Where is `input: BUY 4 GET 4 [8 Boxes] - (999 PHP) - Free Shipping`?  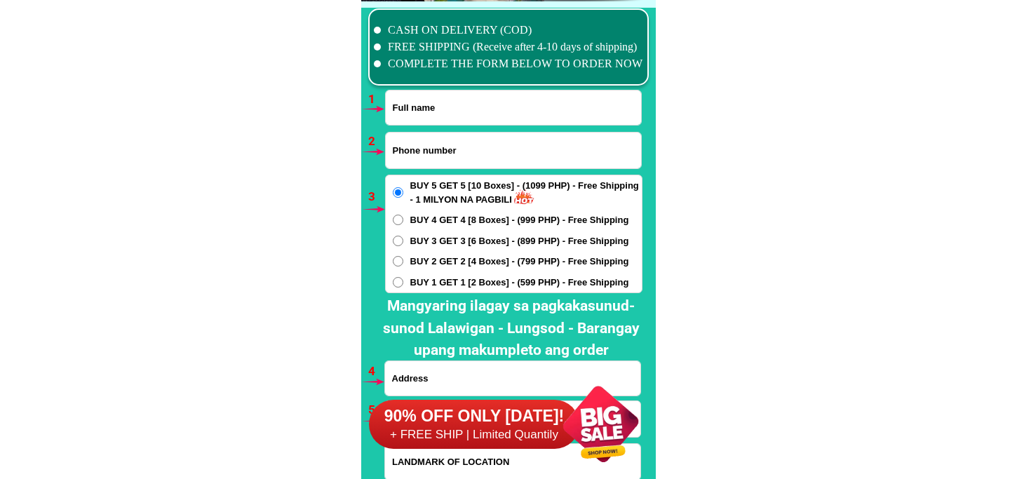 input: BUY 4 GET 4 [8 Boxes] - (999 PHP) - Free Shipping is located at coordinates (398, 219).